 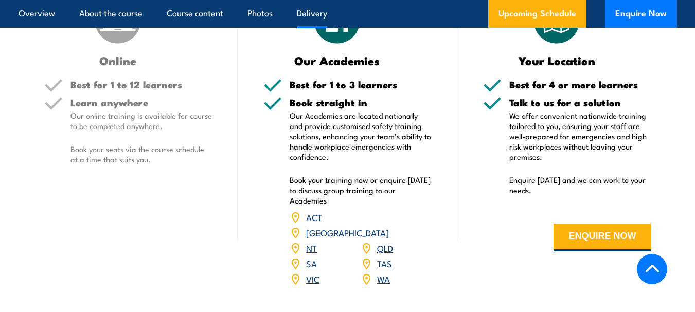 What do you see at coordinates (360, 84) in the screenshot?
I see `h5: Best for 1 to 3 learners` at bounding box center [360, 84].